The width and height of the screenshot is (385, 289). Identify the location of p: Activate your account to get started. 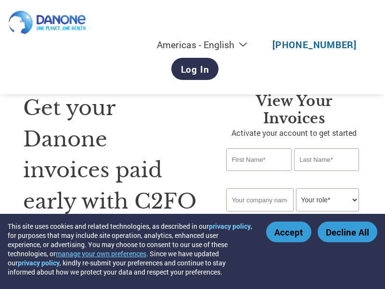
(294, 133).